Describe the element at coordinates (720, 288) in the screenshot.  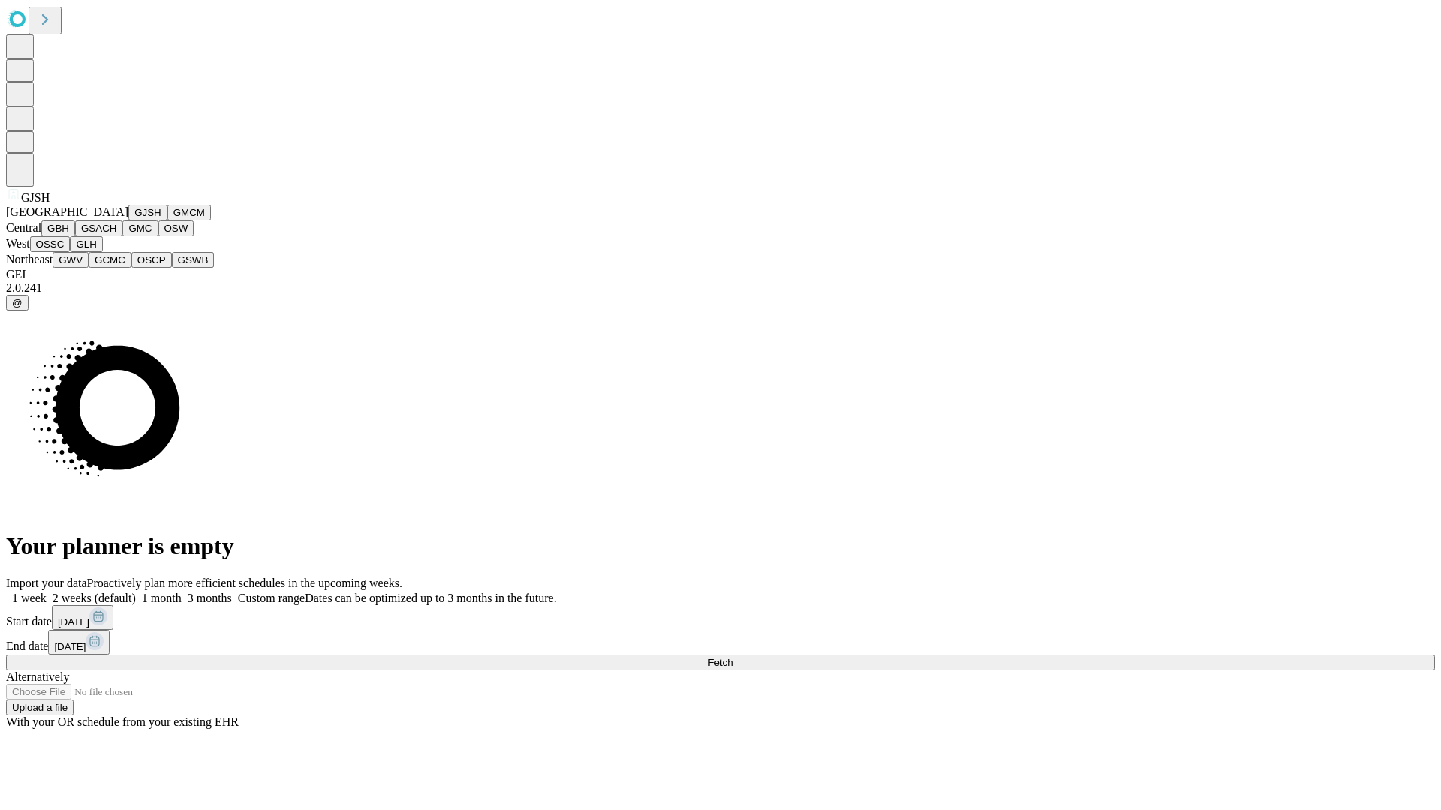
I see `div: 2.0.241` at that location.